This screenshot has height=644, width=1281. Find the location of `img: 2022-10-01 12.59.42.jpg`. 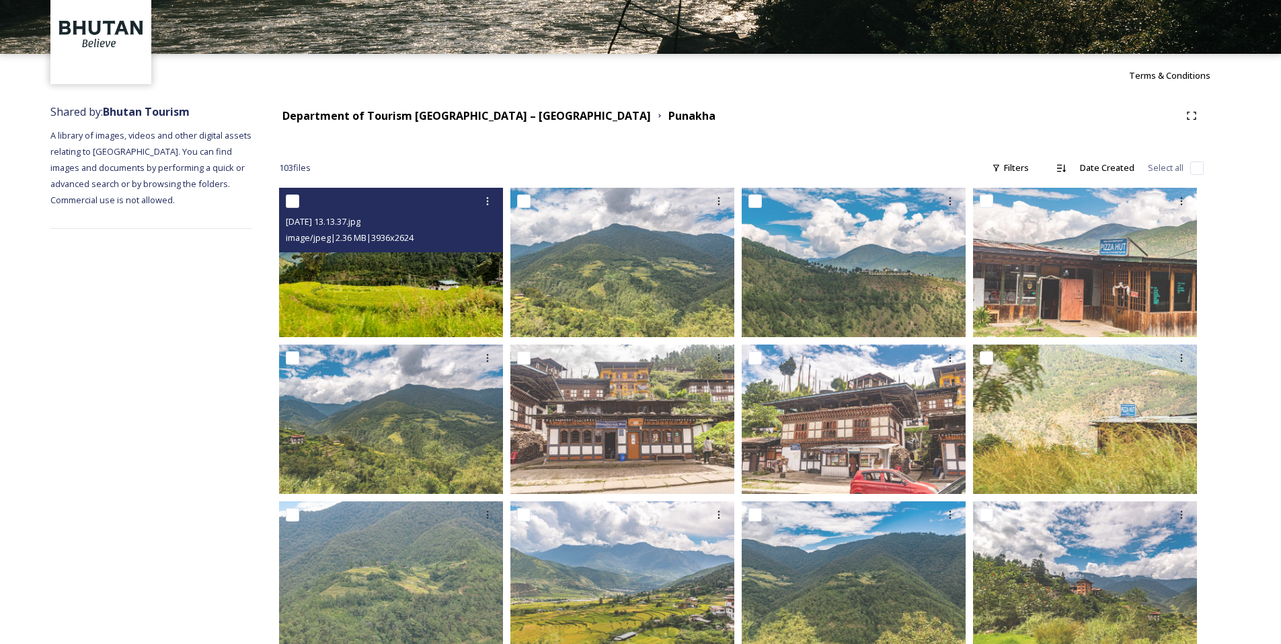

img: 2022-10-01 12.59.42.jpg is located at coordinates (622, 262).